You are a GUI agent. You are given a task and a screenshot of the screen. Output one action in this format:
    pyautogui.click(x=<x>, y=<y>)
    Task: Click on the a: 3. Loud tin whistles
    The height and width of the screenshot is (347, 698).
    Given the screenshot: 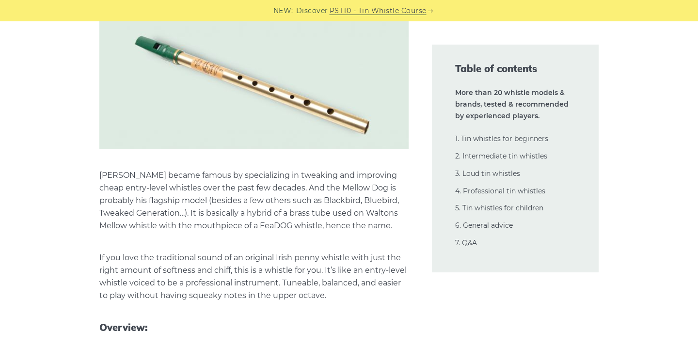 What is the action you would take?
    pyautogui.click(x=488, y=174)
    